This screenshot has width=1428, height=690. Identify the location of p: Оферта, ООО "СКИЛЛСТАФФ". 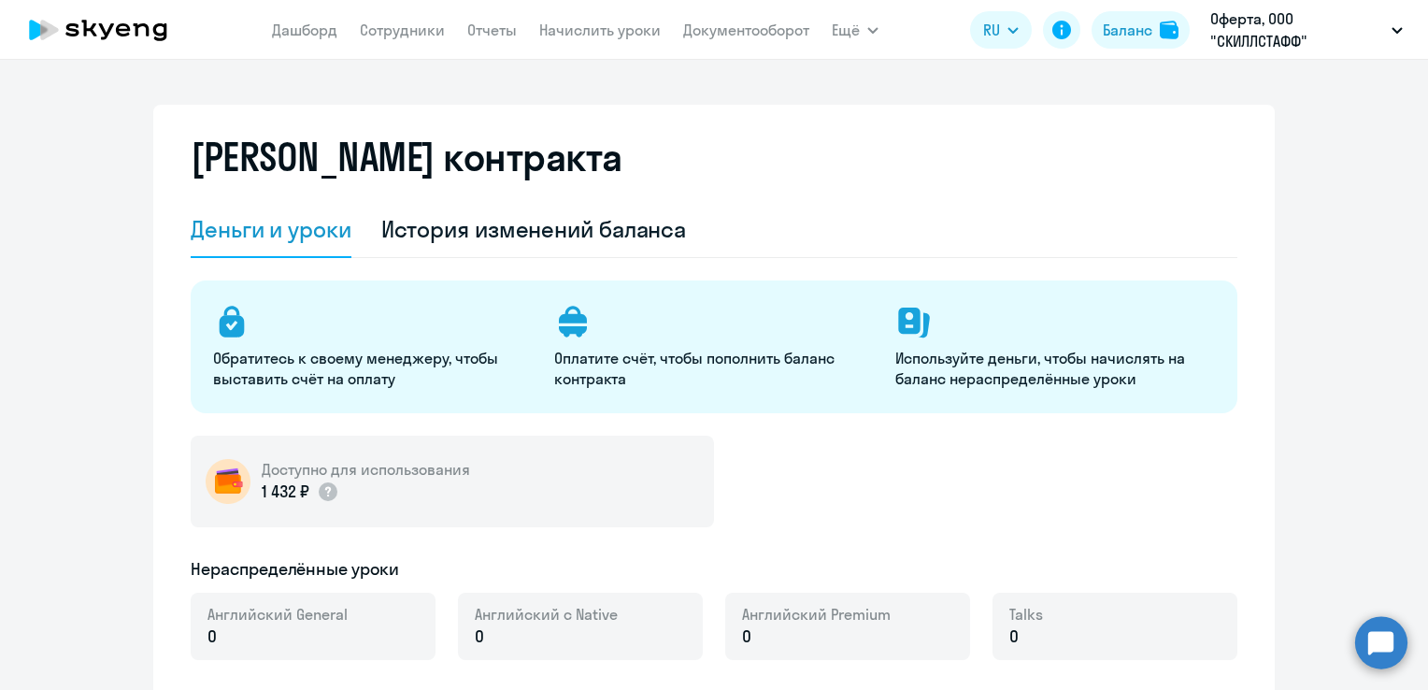
(1297, 30).